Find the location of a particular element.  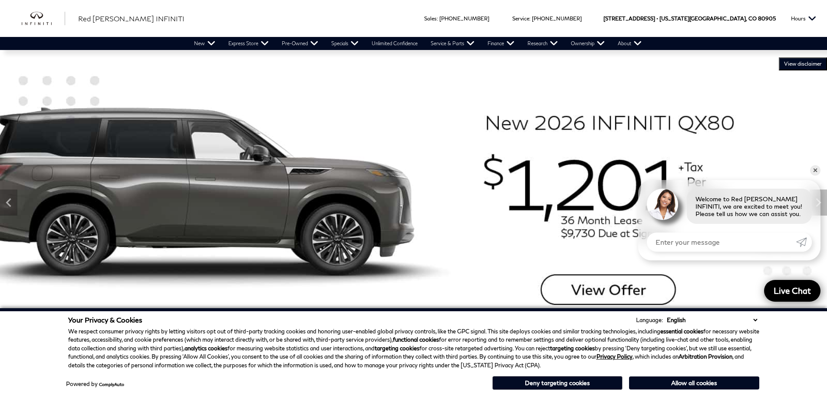

button: VIEW DISCLAIMER is located at coordinates (803, 64).